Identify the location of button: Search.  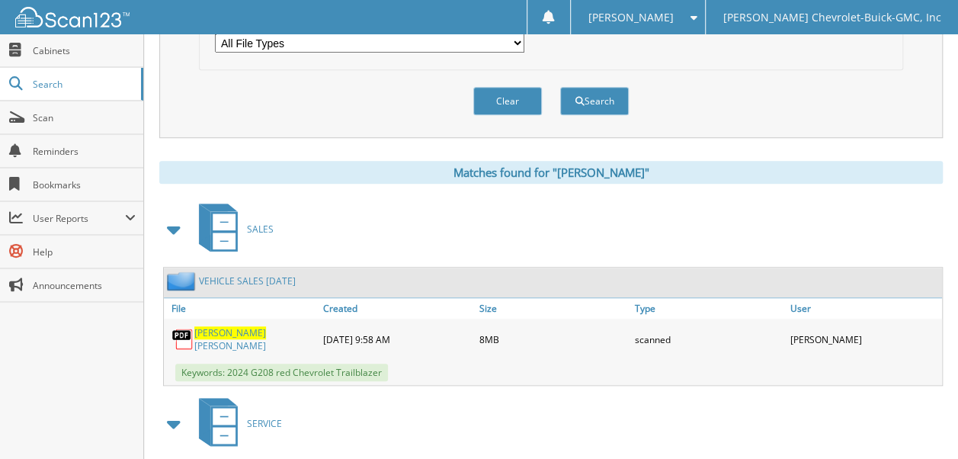
(594, 101).